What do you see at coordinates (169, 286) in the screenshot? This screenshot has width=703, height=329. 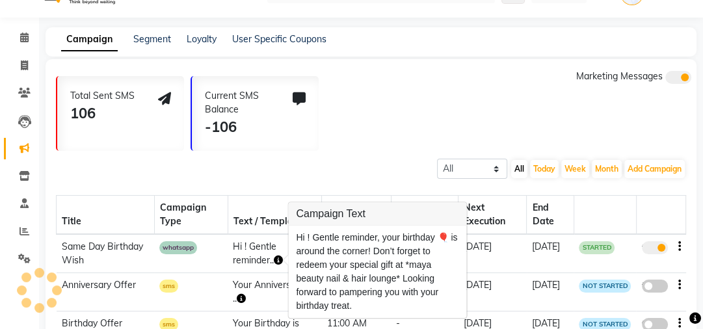 I see `span: sms` at bounding box center [169, 286].